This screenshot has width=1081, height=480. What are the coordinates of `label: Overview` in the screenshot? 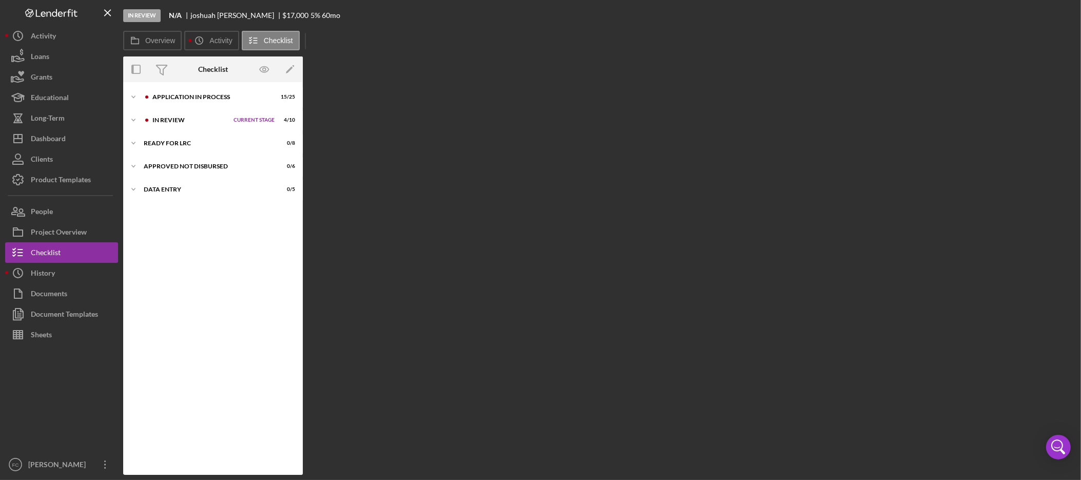 It's located at (160, 41).